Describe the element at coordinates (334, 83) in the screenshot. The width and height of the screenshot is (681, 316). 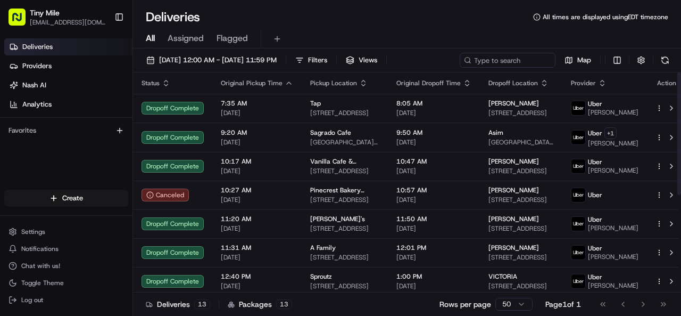
I see `span: Pickup Location` at that location.